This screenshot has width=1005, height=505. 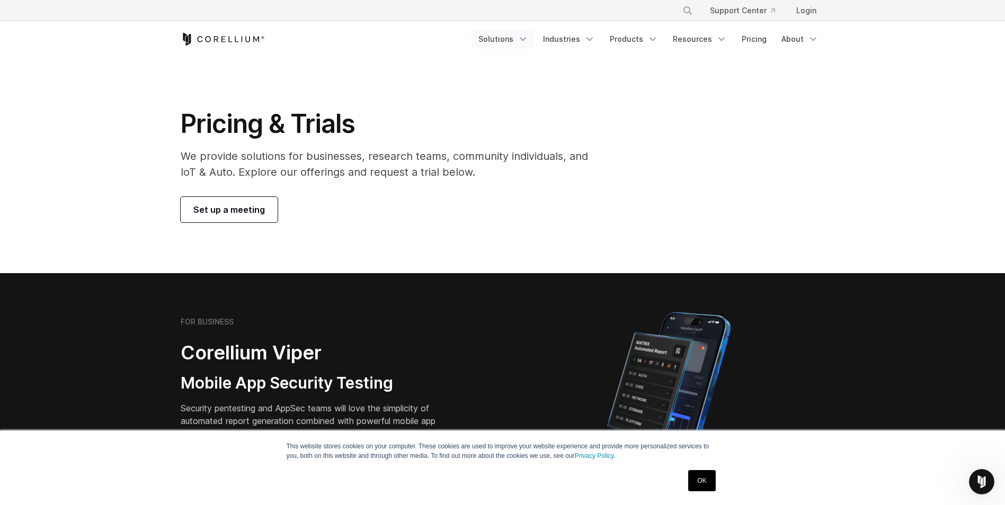 I want to click on a: Solutions, so click(x=503, y=39).